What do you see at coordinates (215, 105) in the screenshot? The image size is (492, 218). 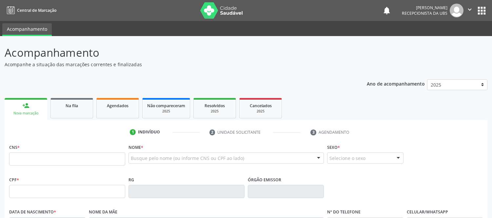 I see `span: Resolvidos` at bounding box center [215, 105].